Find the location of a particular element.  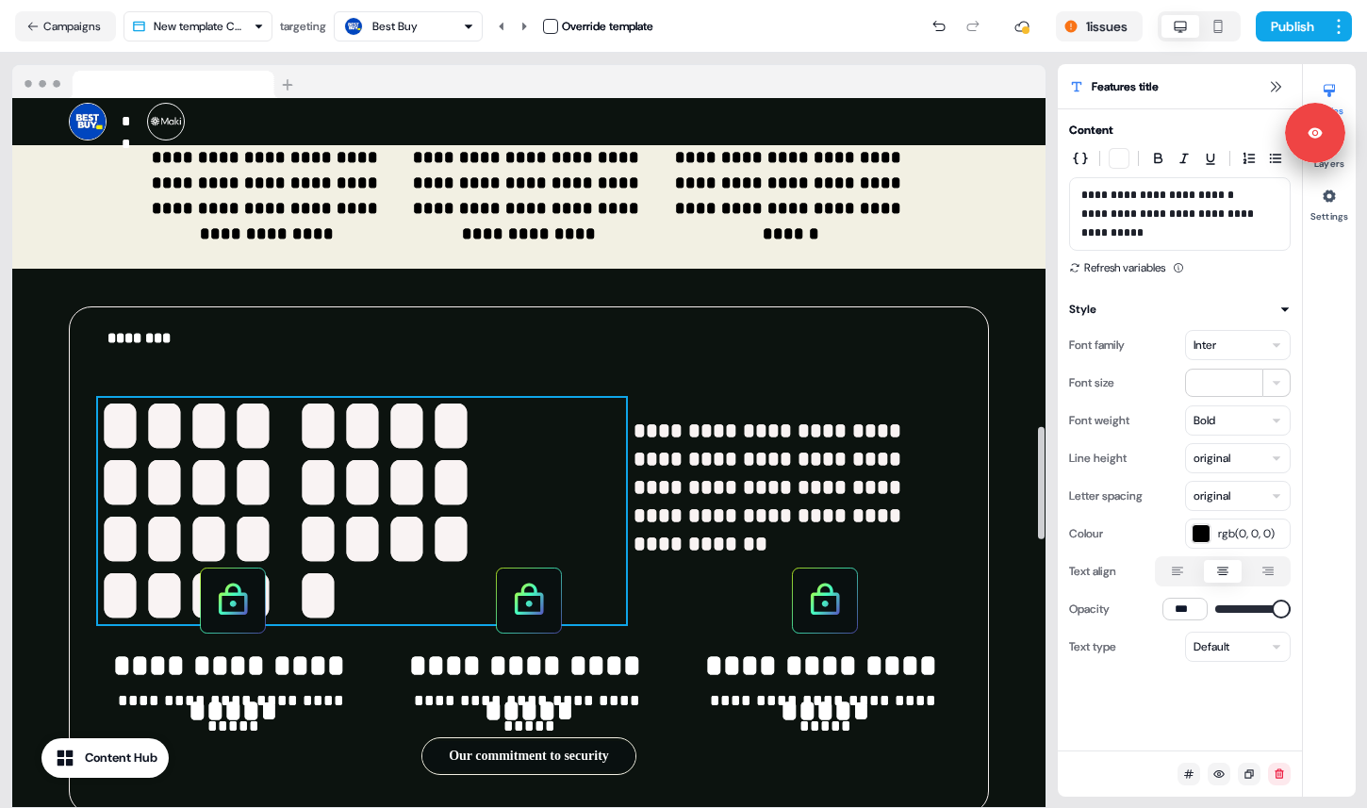

button: Campaigns is located at coordinates (65, 26).